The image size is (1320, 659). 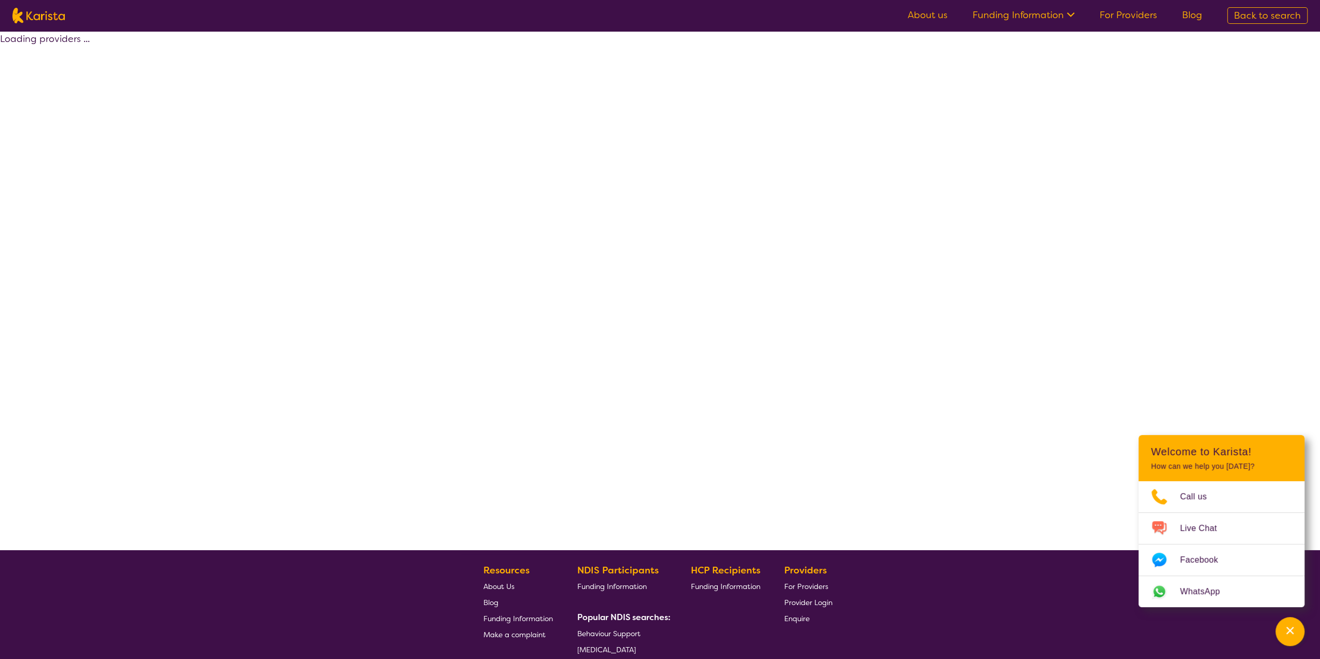 I want to click on a: Back to search, so click(x=1267, y=16).